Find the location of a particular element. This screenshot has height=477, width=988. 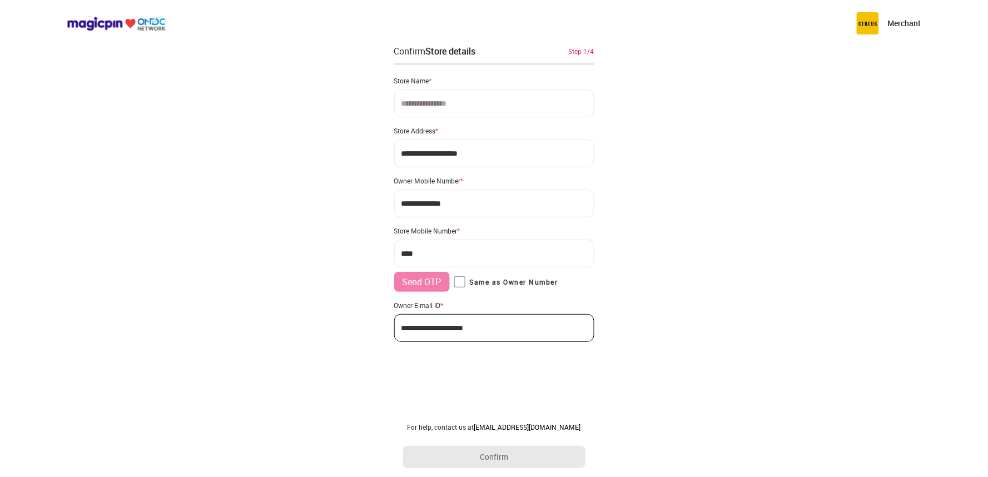

img: circus.b677b59b.png is located at coordinates (868, 23).